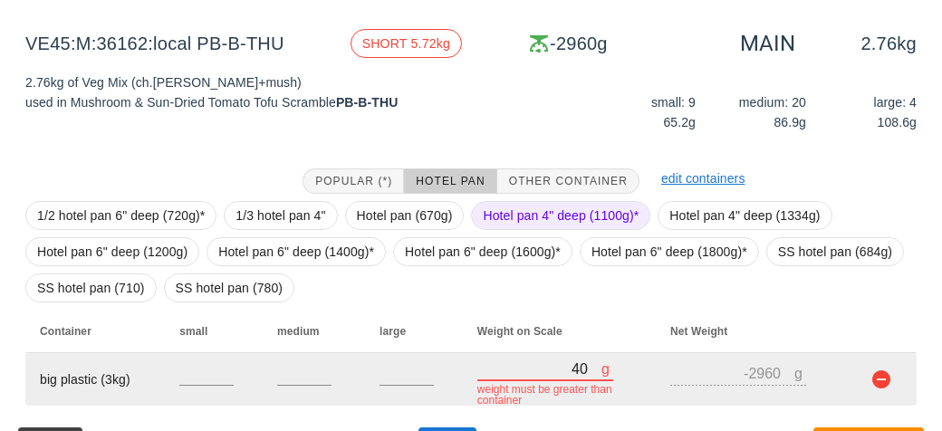 This screenshot has height=431, width=942. What do you see at coordinates (95, 379) in the screenshot?
I see `td: big plastic (3kg)` at bounding box center [95, 379].